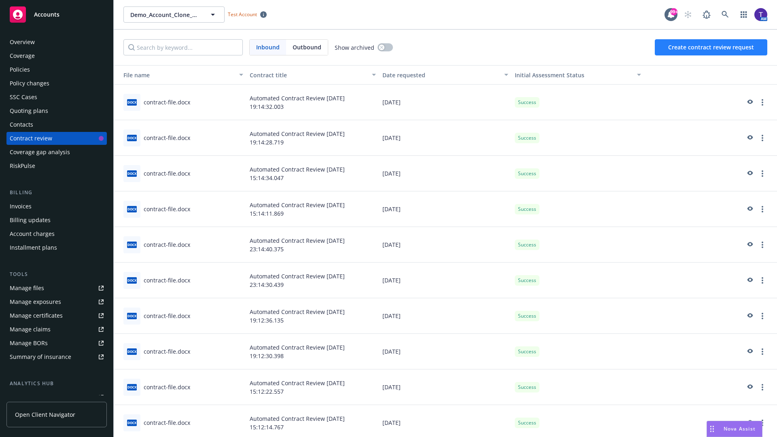 This screenshot has height=437, width=777. What do you see at coordinates (57, 302) in the screenshot?
I see `a: Manage exposures` at bounding box center [57, 302].